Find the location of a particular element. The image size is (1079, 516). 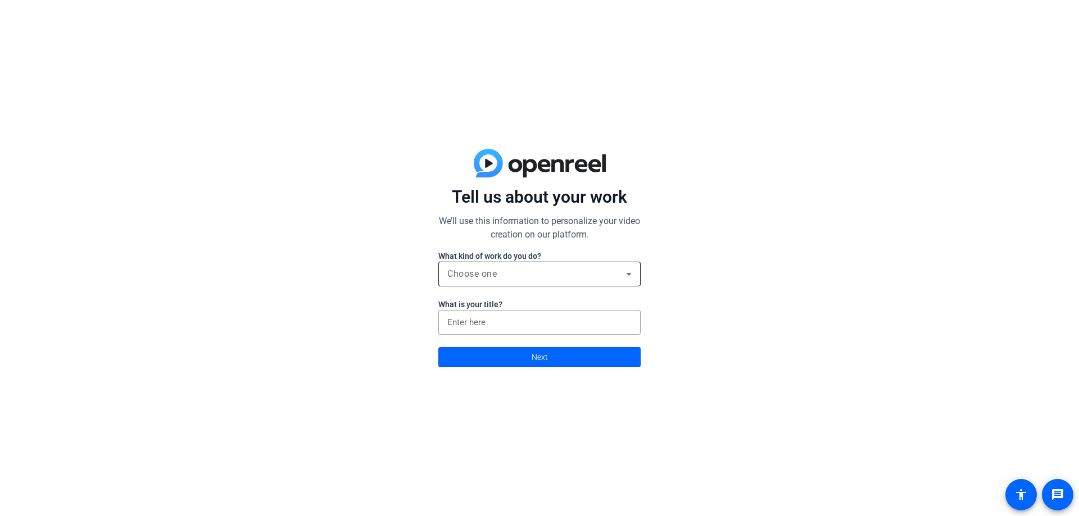

mat-icon: message is located at coordinates (1057, 495).